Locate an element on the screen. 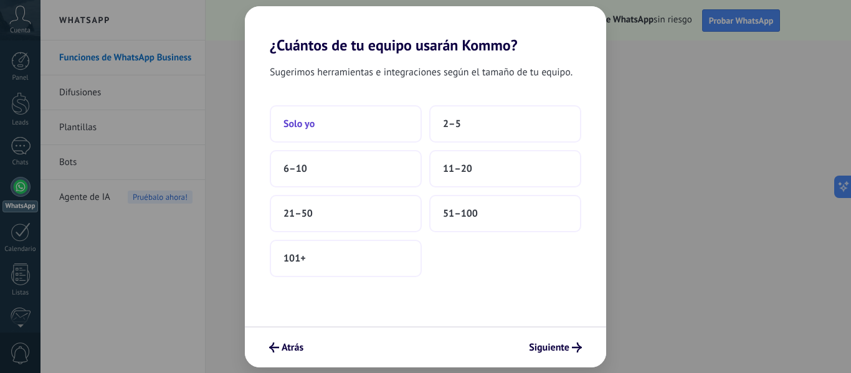 This screenshot has height=373, width=851. span: 2–5 is located at coordinates (452, 124).